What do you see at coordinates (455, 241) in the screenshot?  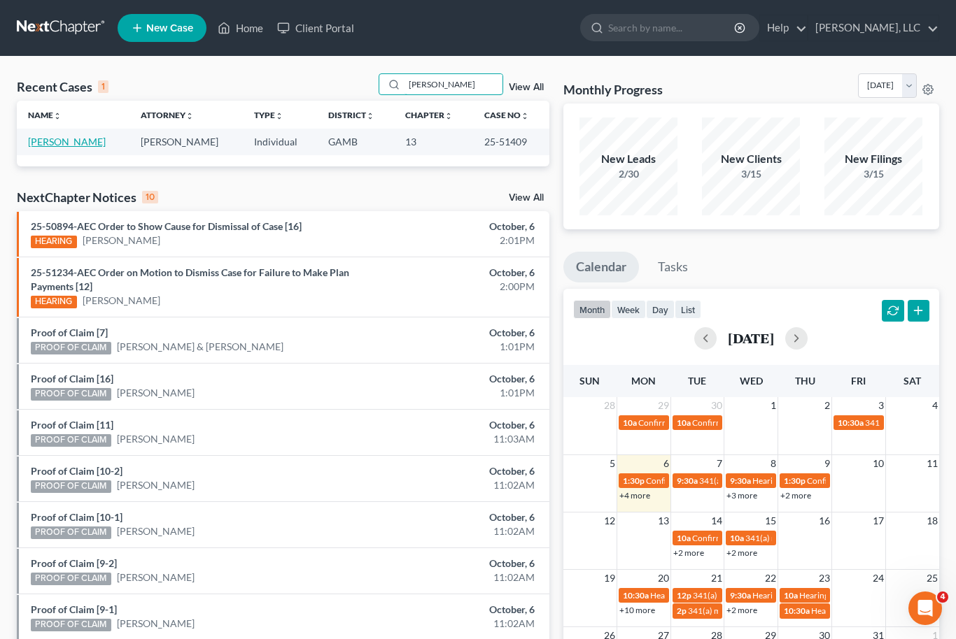 I see `div: 2:01PM` at bounding box center [455, 241].